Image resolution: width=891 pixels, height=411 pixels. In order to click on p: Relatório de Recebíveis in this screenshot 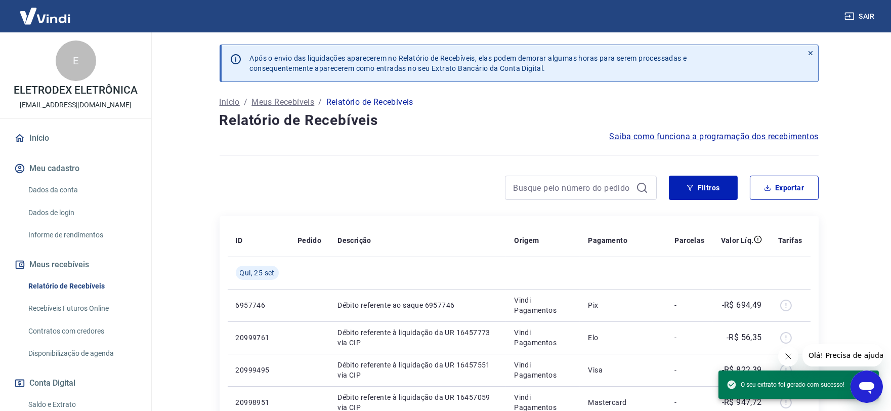, I will do `click(370, 102)`.